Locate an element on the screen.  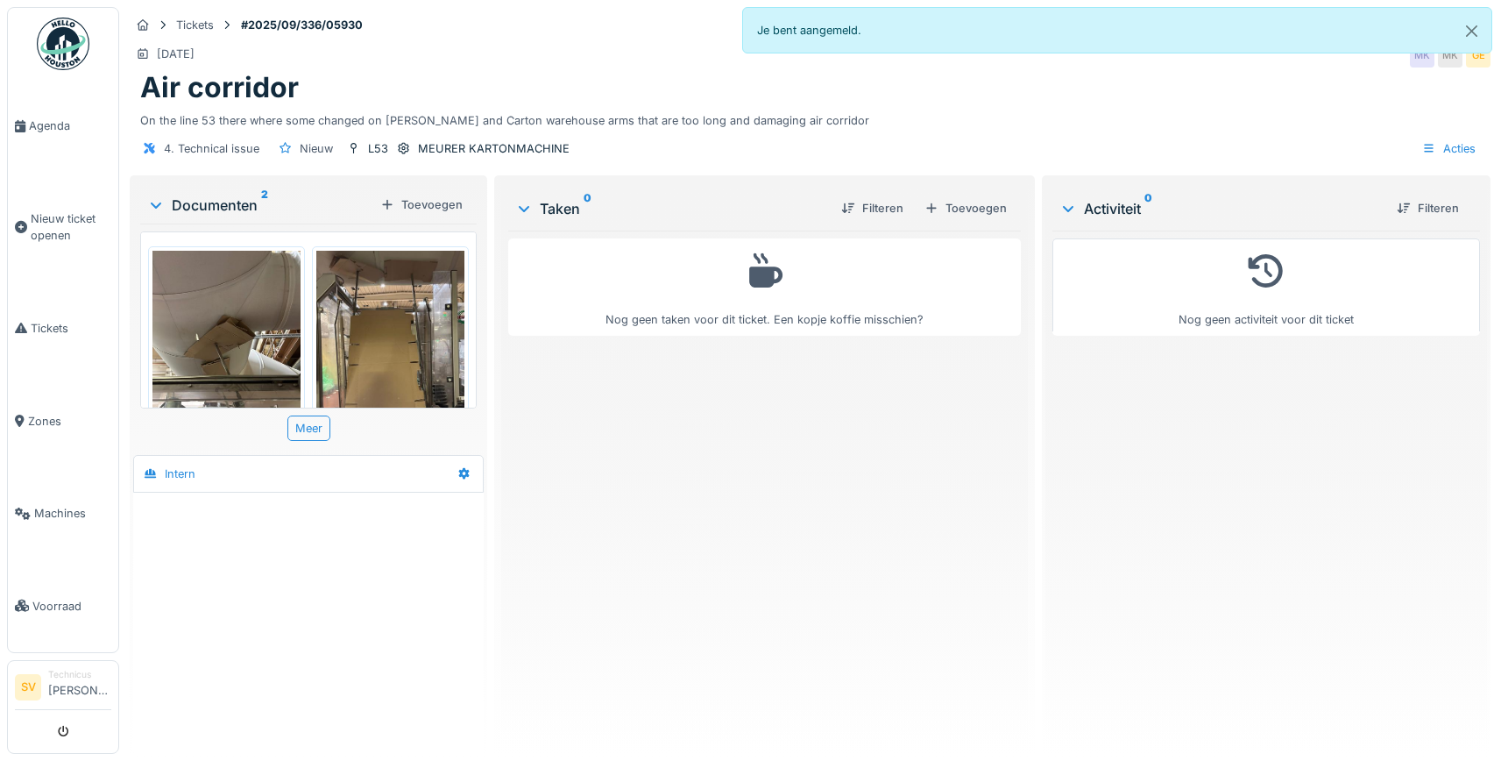
div: Taken is located at coordinates (670, 209).